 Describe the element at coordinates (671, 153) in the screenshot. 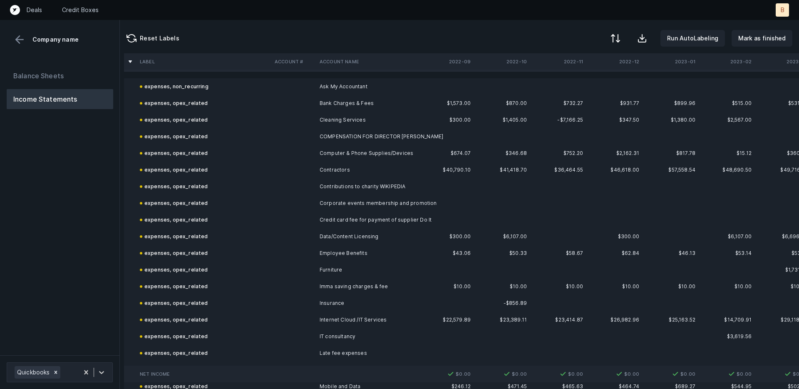

I see `td: $817.78` at that location.